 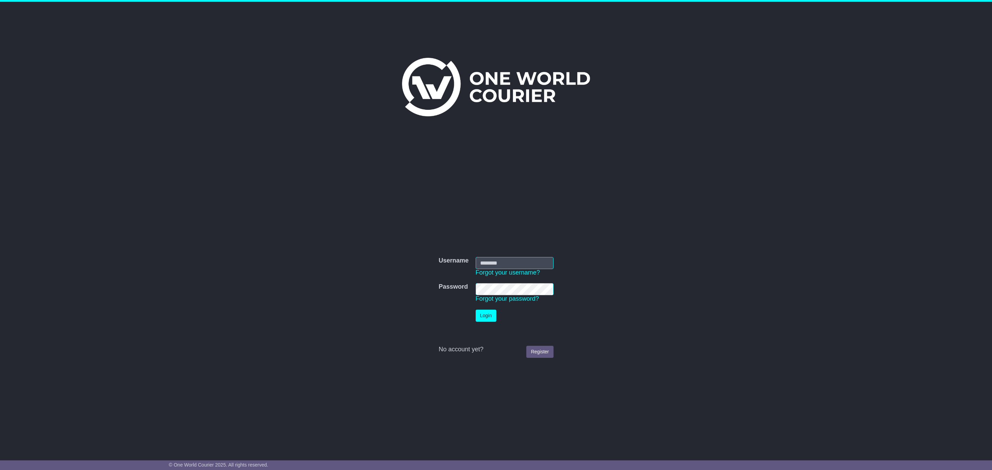 I want to click on a: Forgot your password?, so click(x=507, y=299).